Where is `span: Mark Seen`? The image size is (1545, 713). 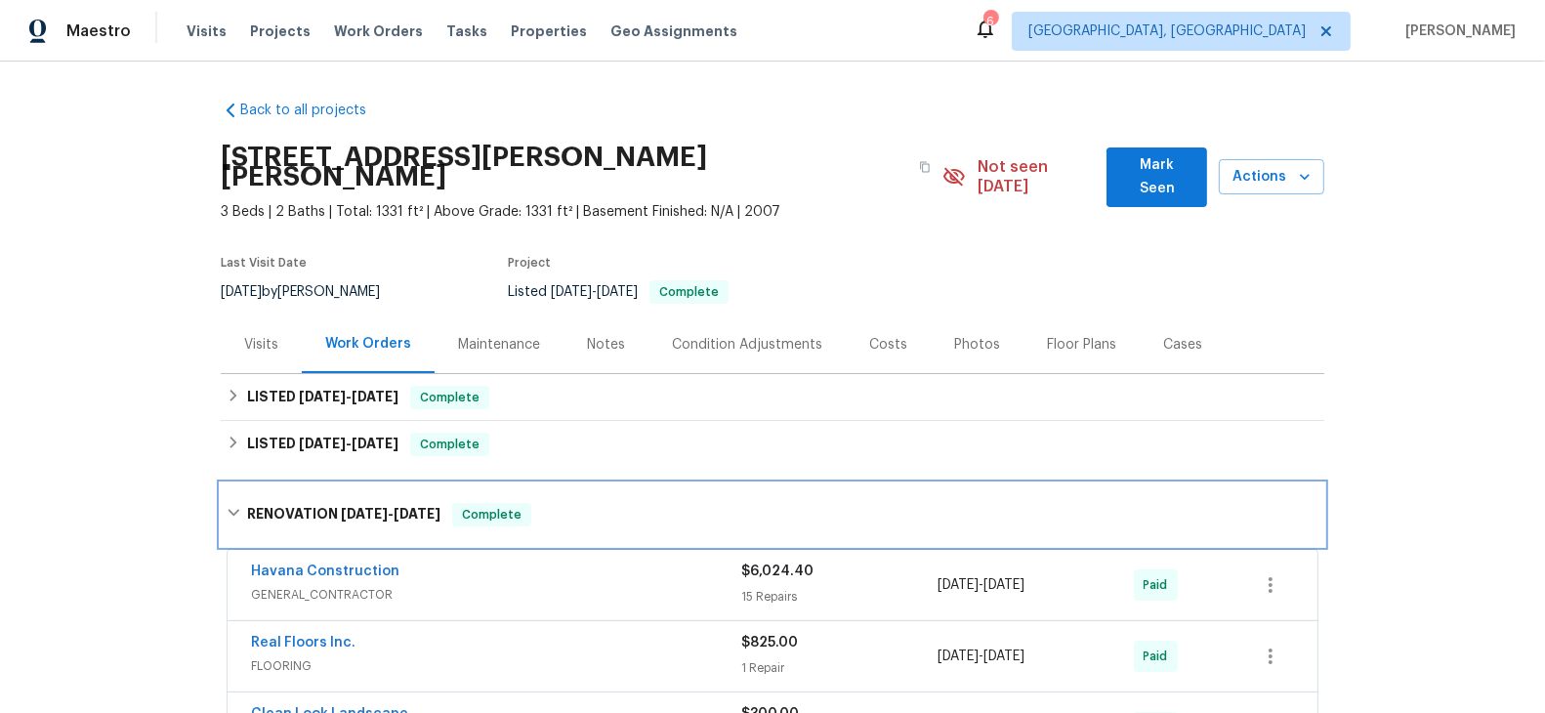 span: Mark Seen is located at coordinates (1156, 177).